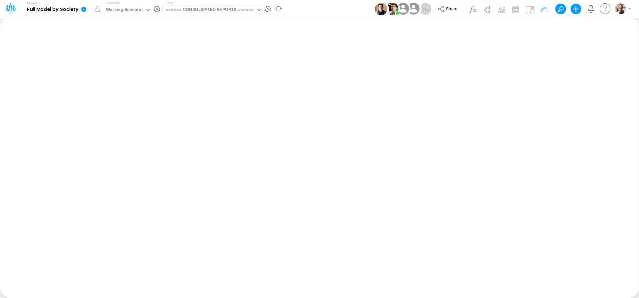 This screenshot has width=639, height=298. Describe the element at coordinates (425, 9) in the screenshot. I see `span: + 45` at that location.